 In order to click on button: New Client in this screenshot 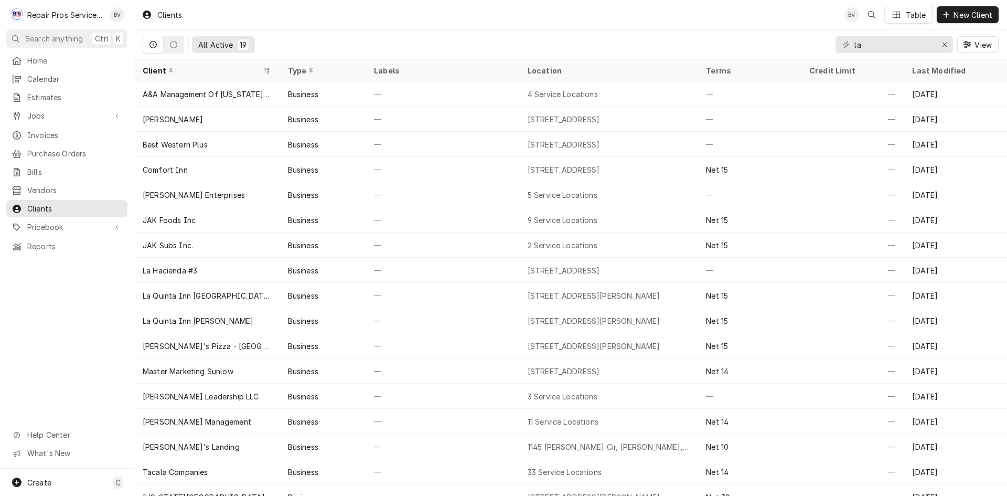, I will do `click(968, 15)`.